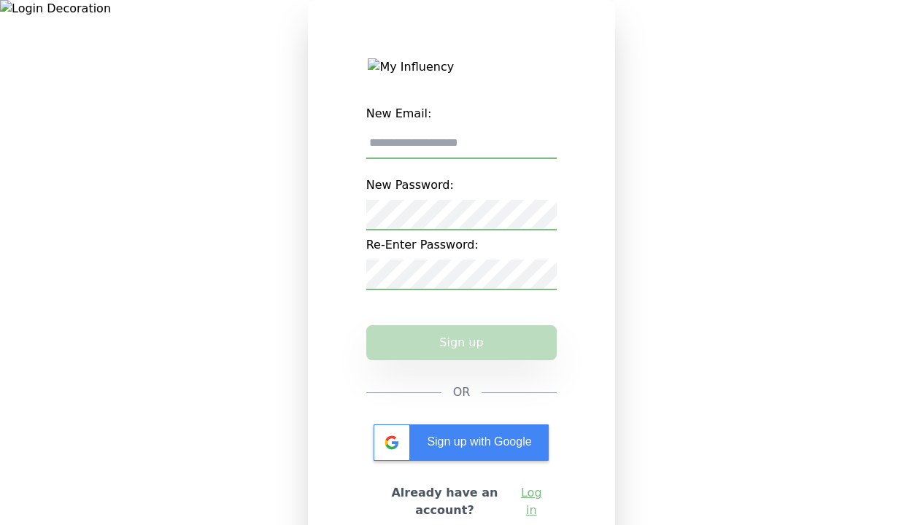  What do you see at coordinates (462, 392) in the screenshot?
I see `span: OR` at bounding box center [462, 392].